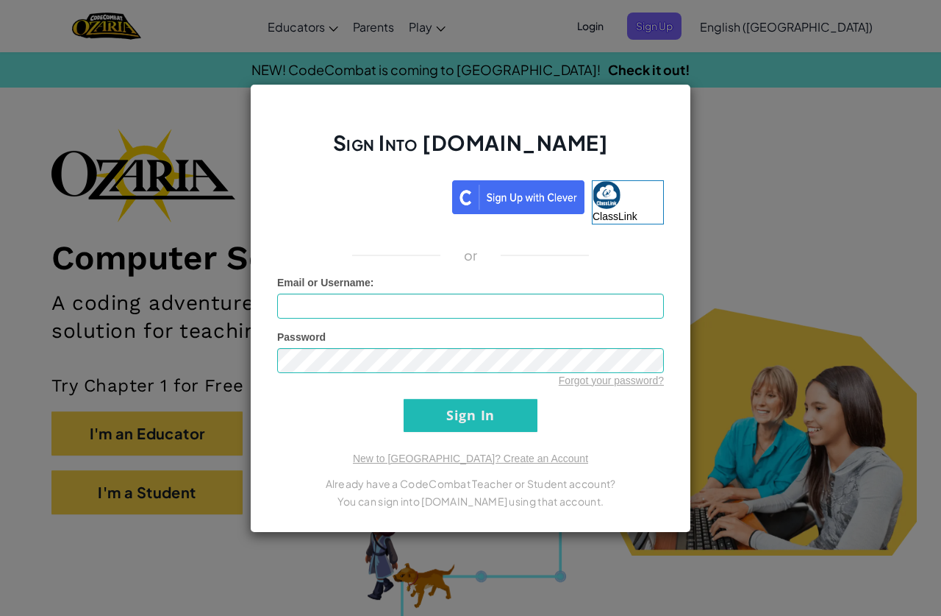 This screenshot has height=616, width=941. I want to click on span: ClassLink, so click(615, 216).